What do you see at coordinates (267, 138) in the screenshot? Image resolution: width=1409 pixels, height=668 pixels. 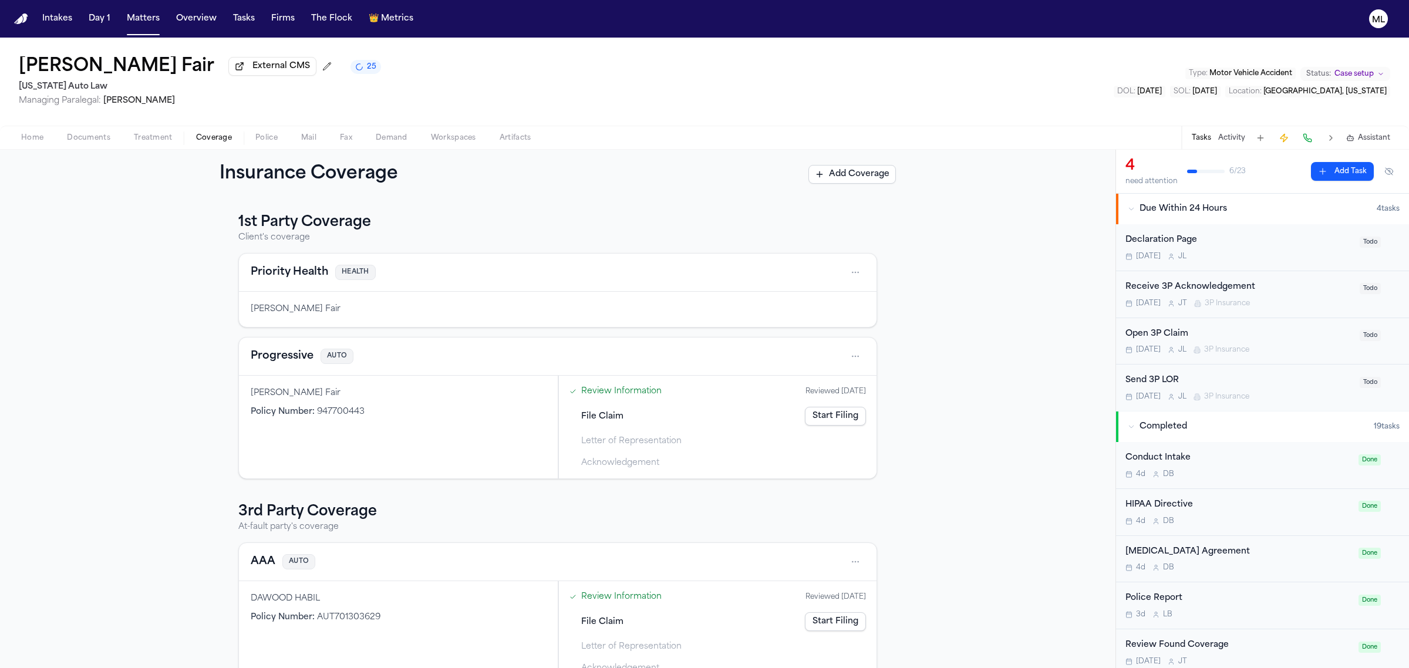 I see `span: Police` at bounding box center [267, 138].